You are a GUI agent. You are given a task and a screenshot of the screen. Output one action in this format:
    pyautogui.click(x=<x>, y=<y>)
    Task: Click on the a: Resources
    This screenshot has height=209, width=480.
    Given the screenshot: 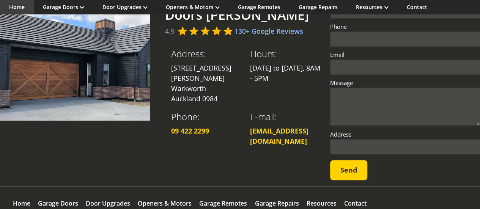 What is the action you would take?
    pyautogui.click(x=372, y=7)
    